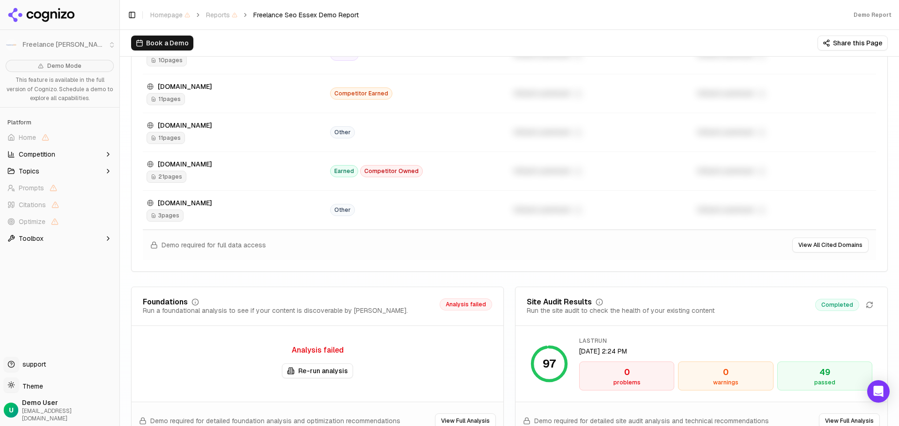  What do you see at coordinates (837, 305) in the screenshot?
I see `span: Completed` at bounding box center [837, 305].